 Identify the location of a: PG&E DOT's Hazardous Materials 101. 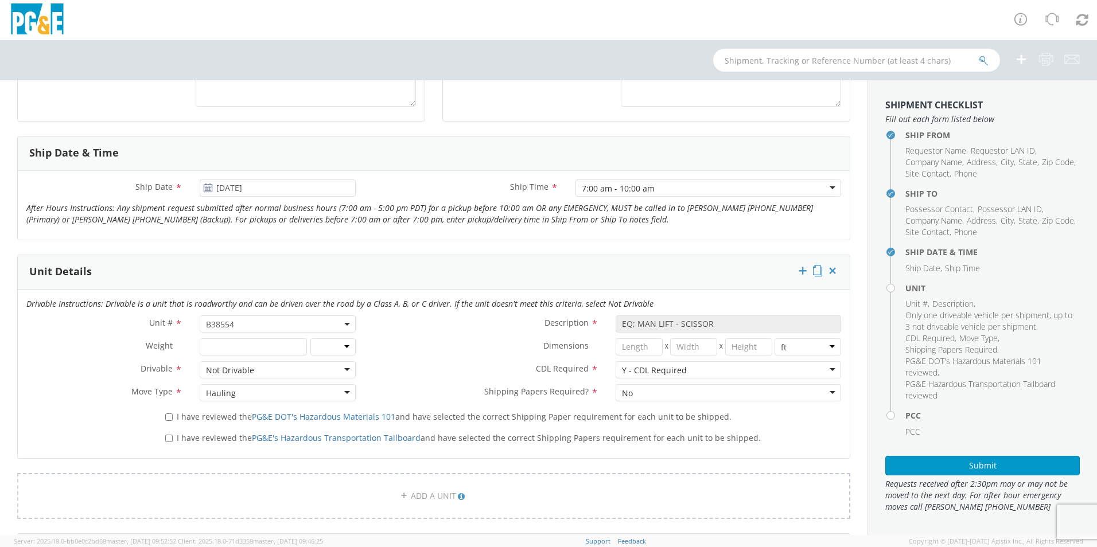
(323, 416).